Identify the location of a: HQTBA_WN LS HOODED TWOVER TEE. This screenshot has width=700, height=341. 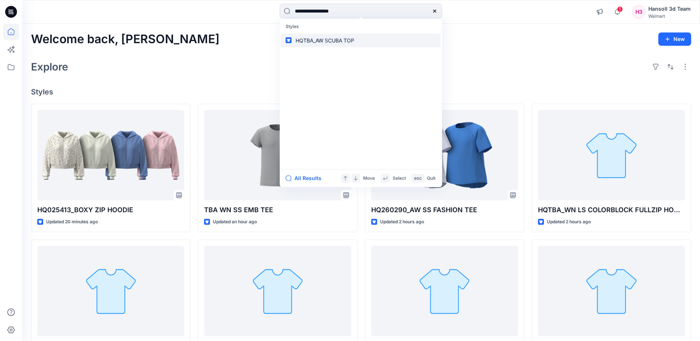
(611, 291).